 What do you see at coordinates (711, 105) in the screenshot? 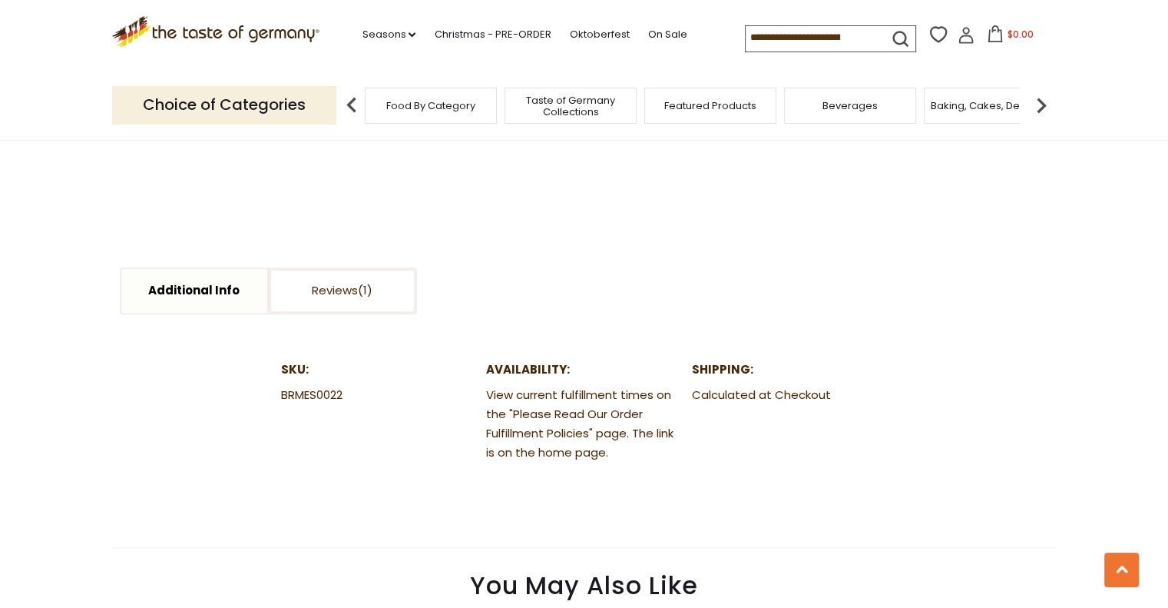
I see `span: Featured Products` at bounding box center [711, 105].